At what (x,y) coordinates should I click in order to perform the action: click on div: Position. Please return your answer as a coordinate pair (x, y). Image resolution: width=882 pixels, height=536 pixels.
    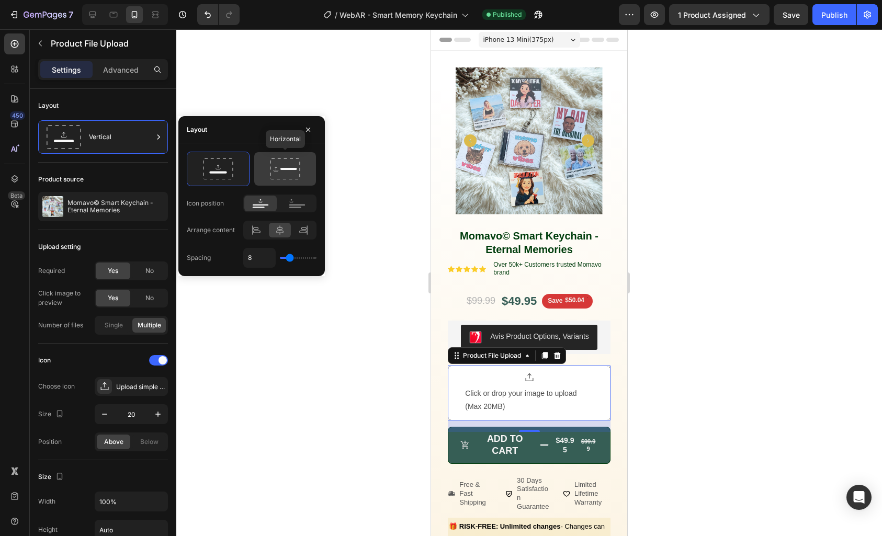
    Looking at the image, I should click on (50, 442).